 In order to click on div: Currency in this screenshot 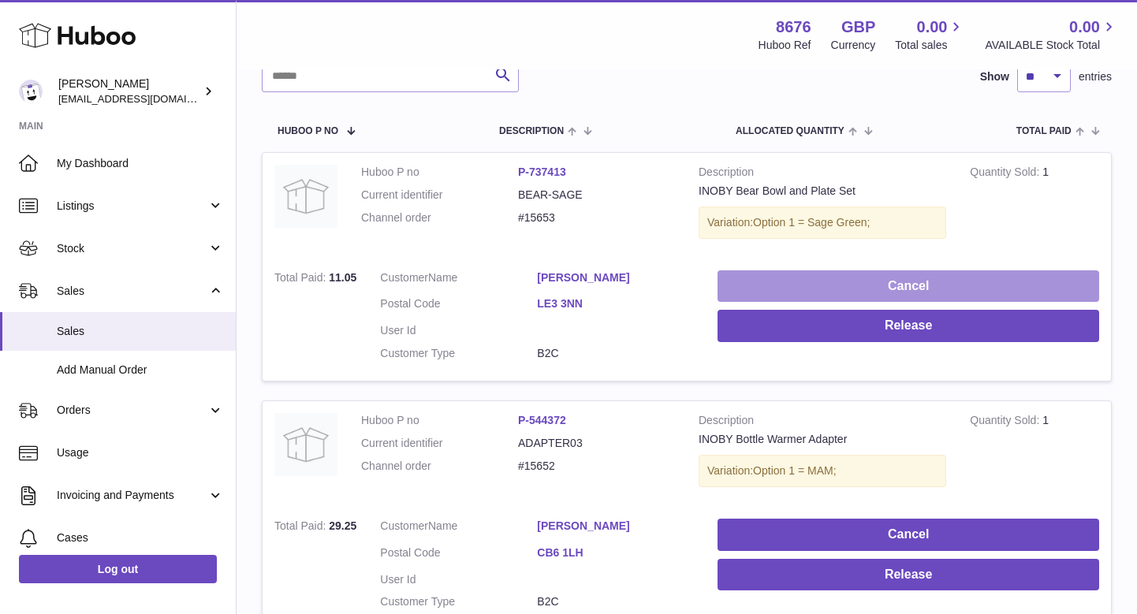, I will do `click(853, 45)`.